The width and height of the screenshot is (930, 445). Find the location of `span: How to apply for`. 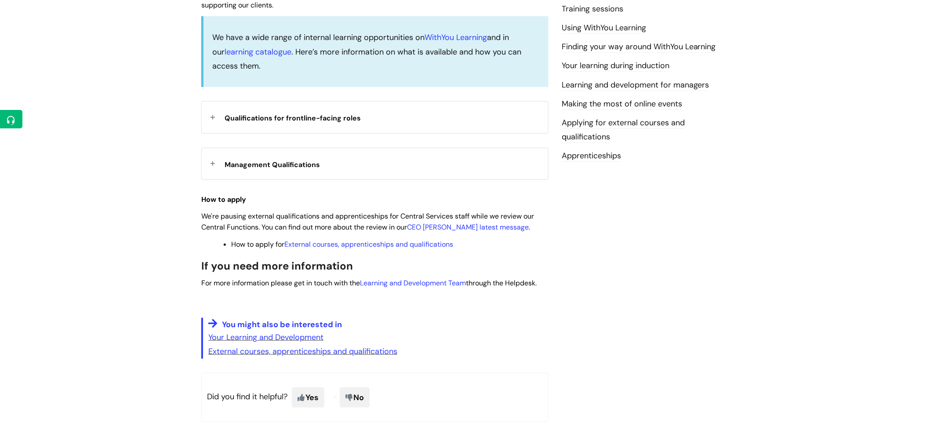

span: How to apply for is located at coordinates (342, 244).